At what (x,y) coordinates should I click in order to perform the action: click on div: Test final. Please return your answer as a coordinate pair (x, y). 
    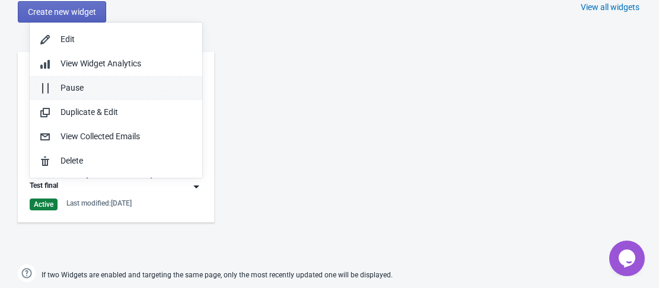
    Looking at the image, I should click on (44, 187).